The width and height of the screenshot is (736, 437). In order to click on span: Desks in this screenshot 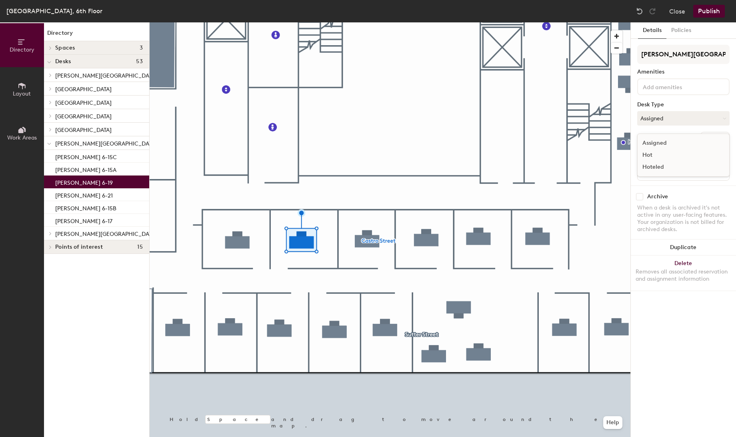, I will do `click(63, 62)`.